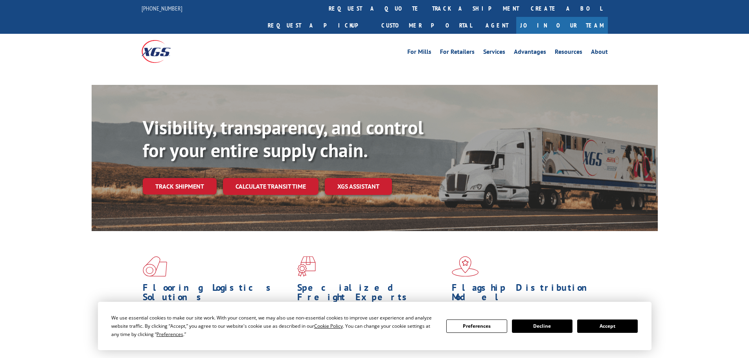 Image resolution: width=749 pixels, height=358 pixels. What do you see at coordinates (568, 53) in the screenshot?
I see `a: Resources` at bounding box center [568, 53].